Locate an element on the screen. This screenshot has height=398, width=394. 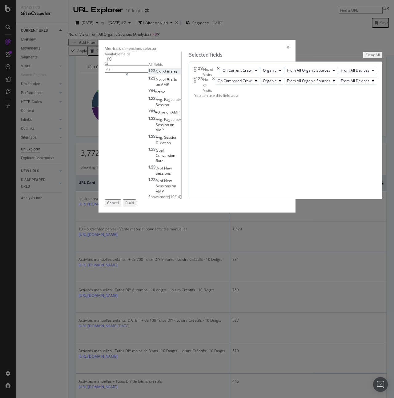
div: modal is located at coordinates (197, 126).